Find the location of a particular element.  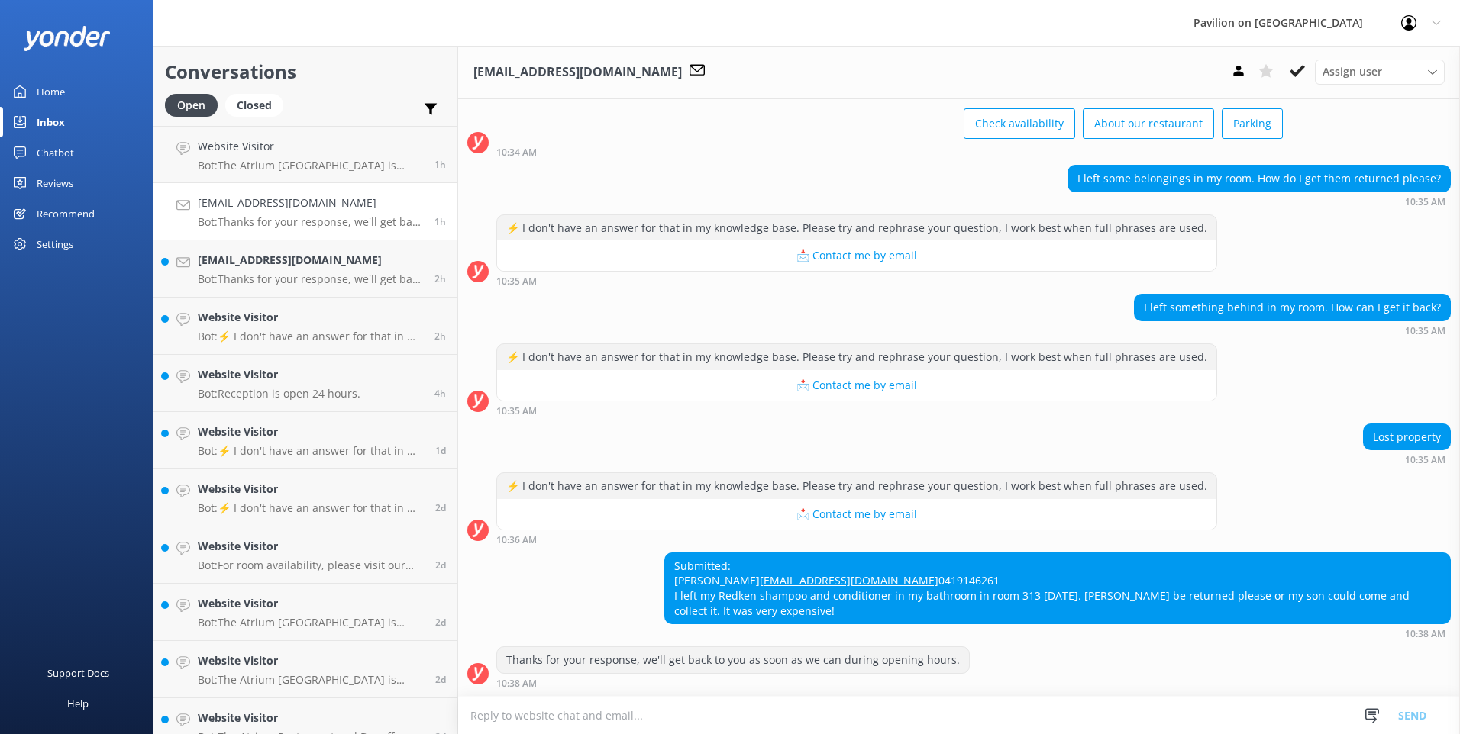

a: Open is located at coordinates (195, 105).